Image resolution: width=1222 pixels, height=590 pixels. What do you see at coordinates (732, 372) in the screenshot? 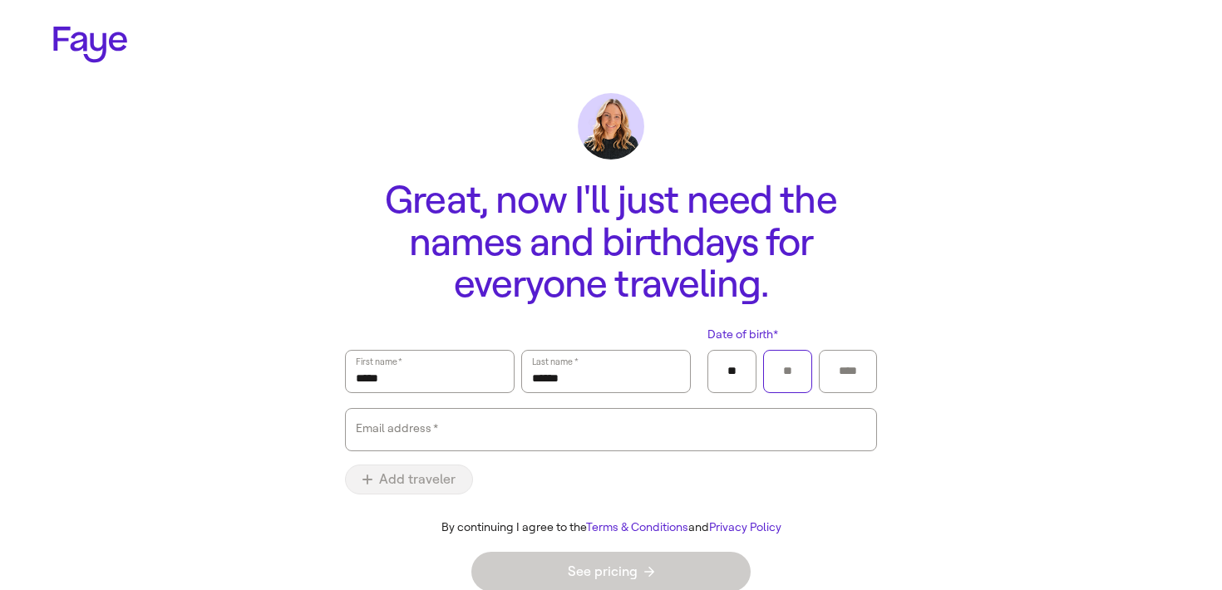
I see `input: Month` at bounding box center [732, 372].